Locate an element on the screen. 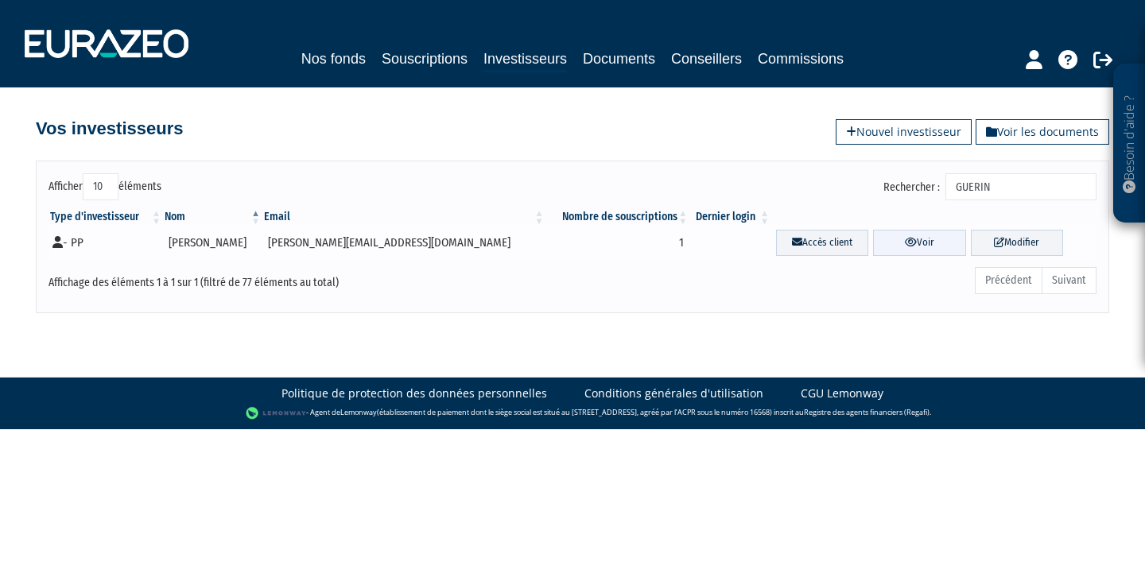  a: Registre des agents financiers (Regafi) is located at coordinates (867, 412).